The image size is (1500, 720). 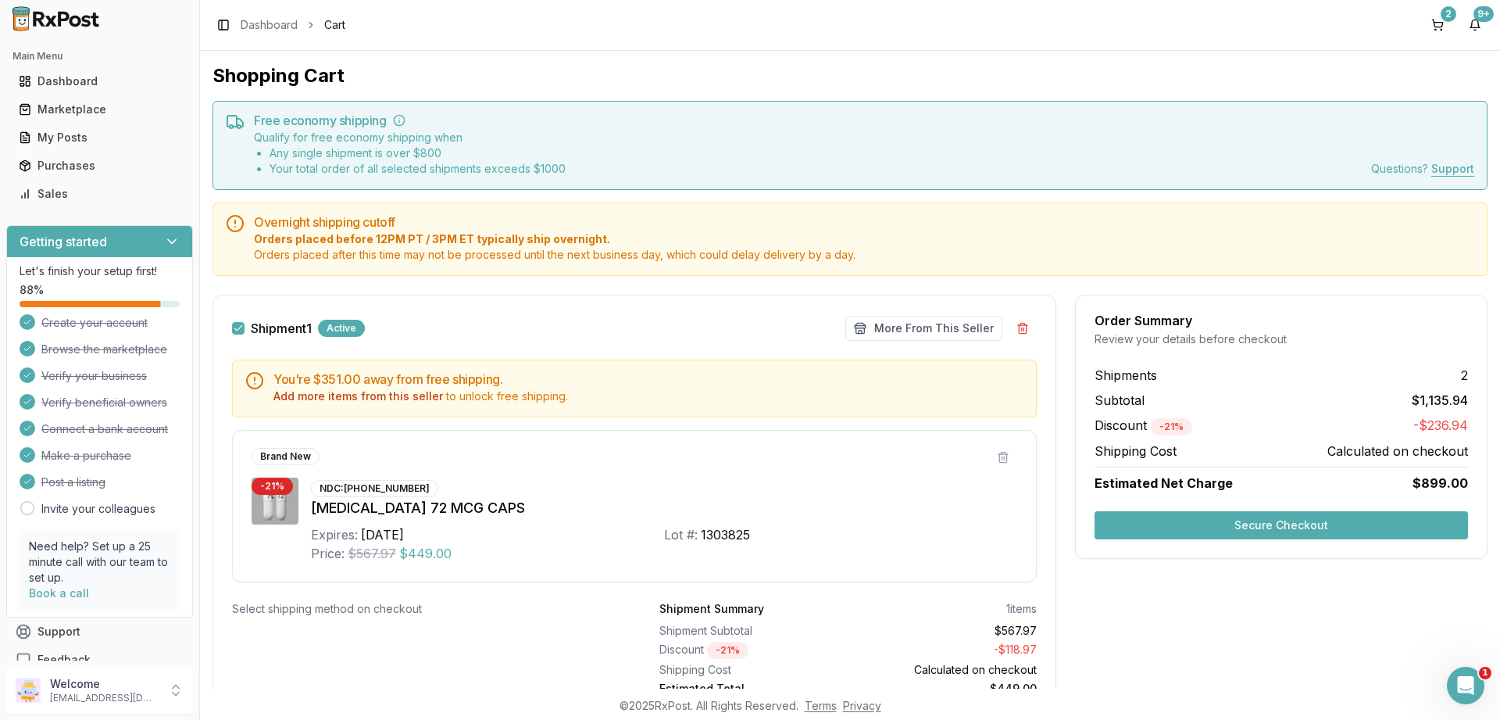 What do you see at coordinates (269, 25) in the screenshot?
I see `a: Dashboard` at bounding box center [269, 25].